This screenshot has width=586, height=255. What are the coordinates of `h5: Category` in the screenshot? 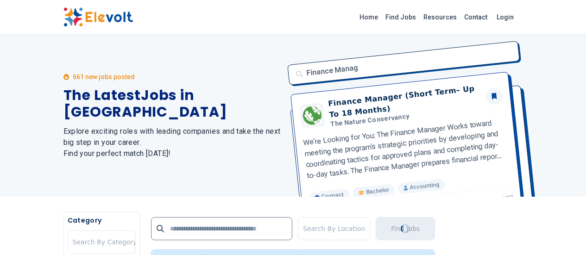 It's located at (101, 221).